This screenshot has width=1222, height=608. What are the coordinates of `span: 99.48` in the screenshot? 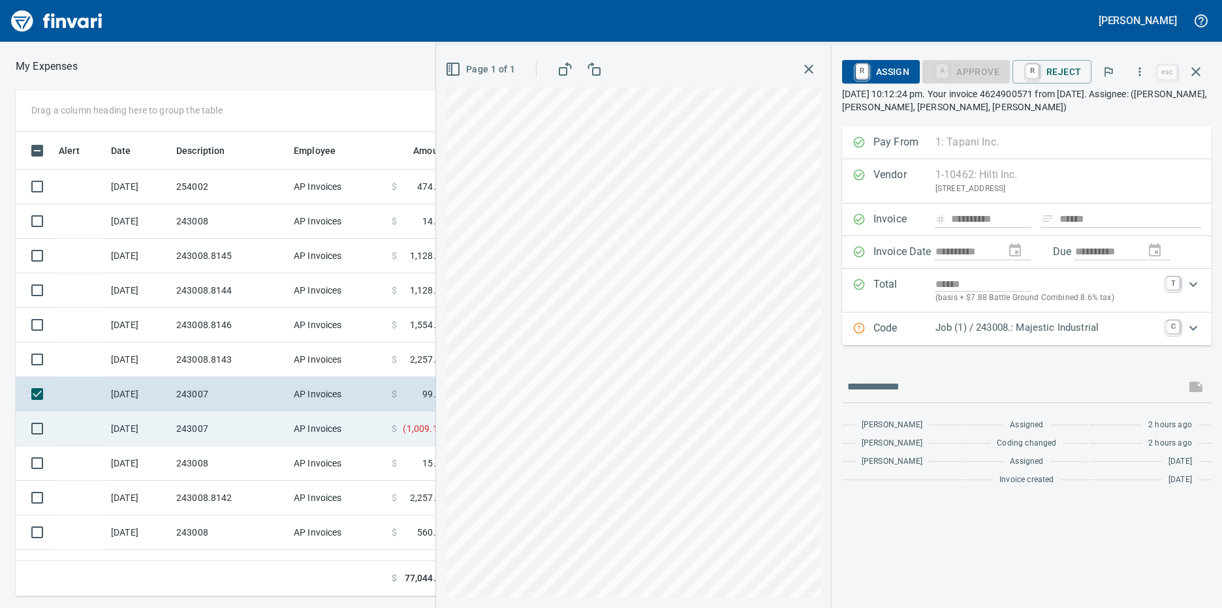 It's located at (434, 394).